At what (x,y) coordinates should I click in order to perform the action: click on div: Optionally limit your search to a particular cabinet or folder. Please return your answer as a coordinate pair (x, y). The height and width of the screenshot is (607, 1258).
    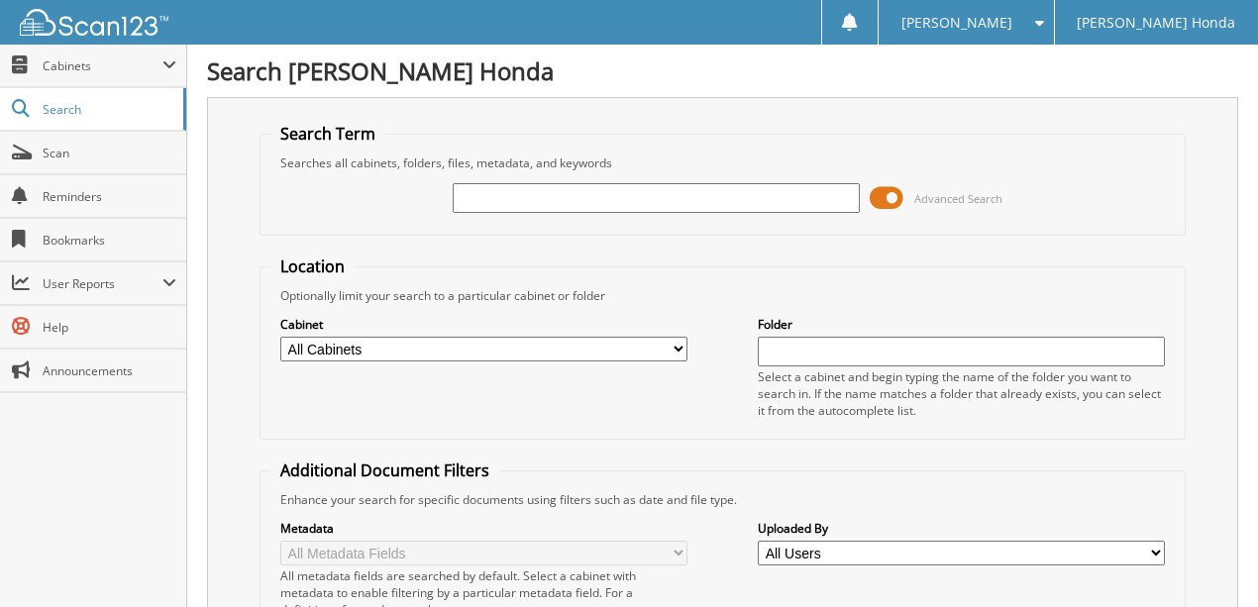
    Looking at the image, I should click on (722, 295).